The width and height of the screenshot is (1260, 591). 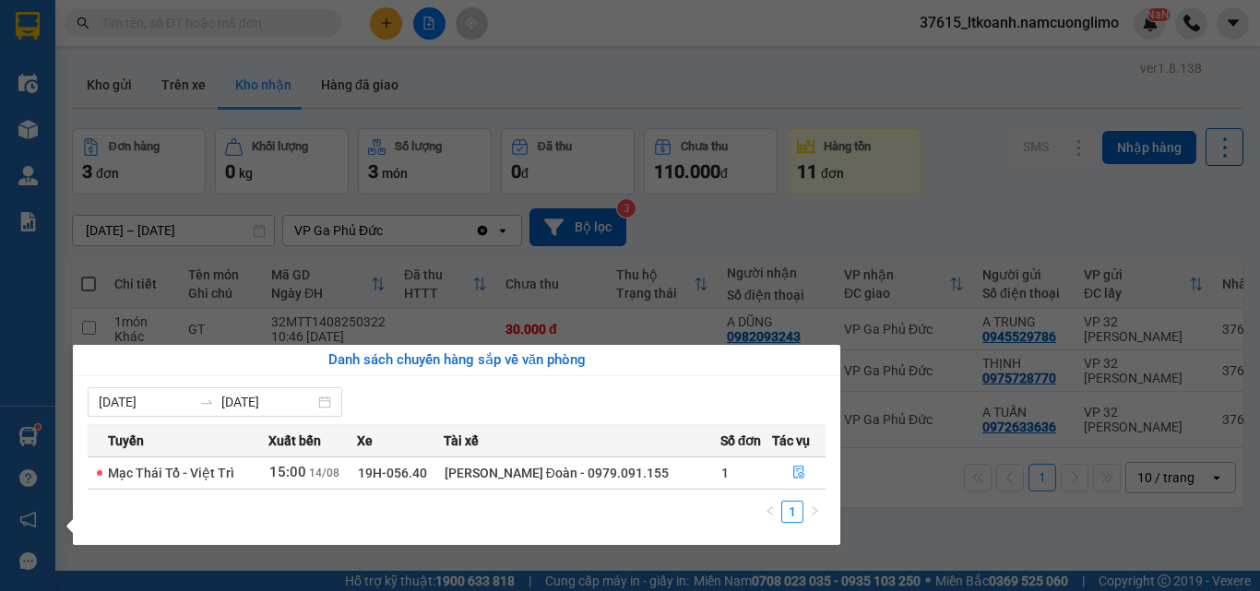 I want to click on span: Tuyến, so click(x=125, y=441).